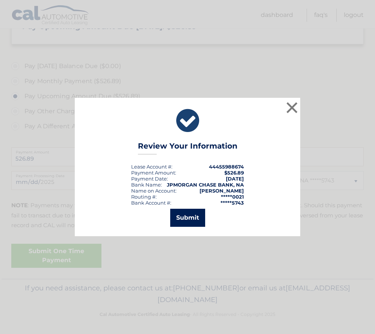 The width and height of the screenshot is (375, 334). What do you see at coordinates (144, 197) in the screenshot?
I see `div: Routing #:` at bounding box center [144, 197].